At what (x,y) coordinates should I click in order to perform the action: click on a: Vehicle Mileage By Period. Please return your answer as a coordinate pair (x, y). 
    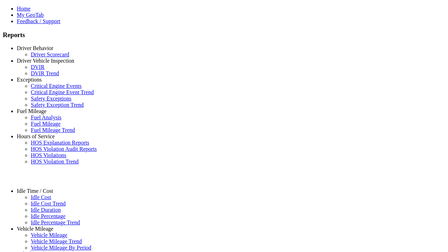
    Looking at the image, I should click on (61, 248).